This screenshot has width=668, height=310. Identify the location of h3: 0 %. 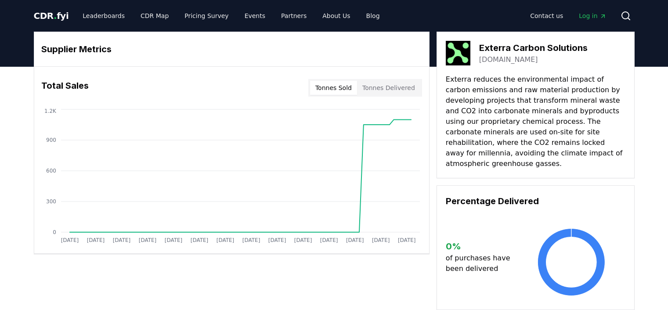
(482, 247).